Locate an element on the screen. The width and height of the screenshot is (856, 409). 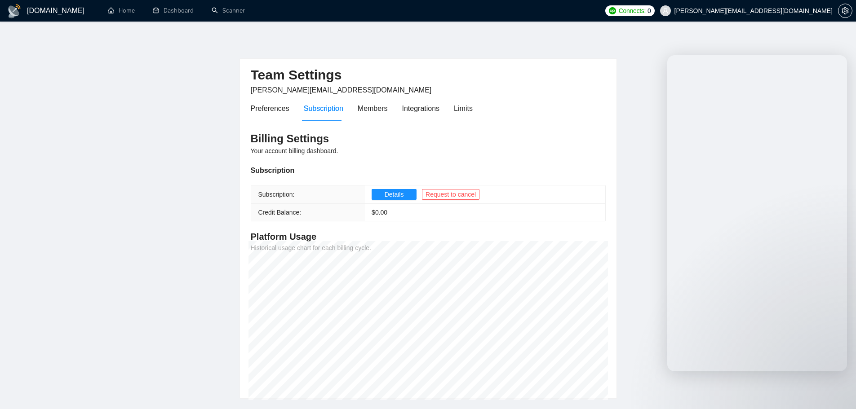
h3: Billing Settings is located at coordinates (428, 139).